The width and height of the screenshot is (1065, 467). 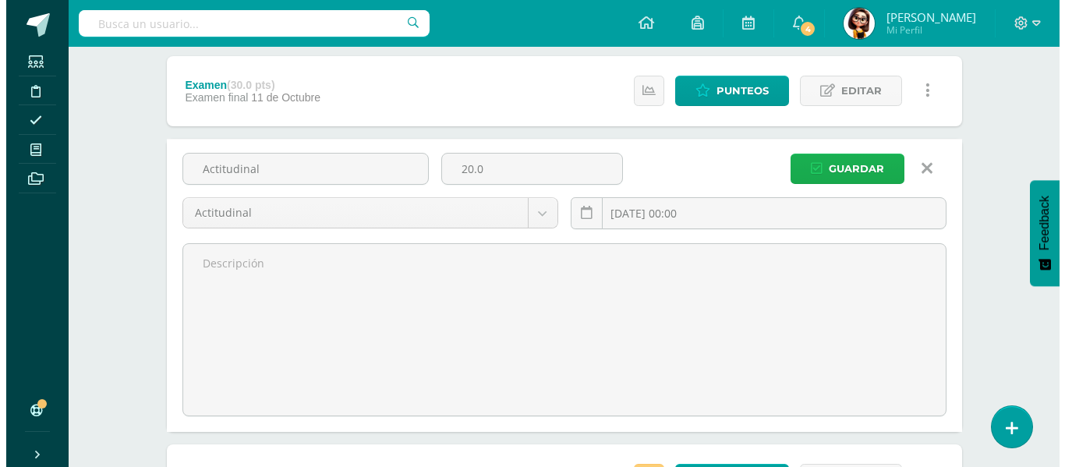 I want to click on span: Punteos, so click(x=736, y=90).